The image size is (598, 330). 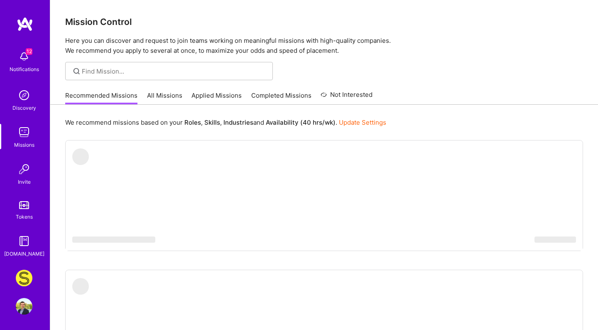 I want to click on a: Studs: A Fresh Take on Ear Piercing & Earrings, so click(x=24, y=278).